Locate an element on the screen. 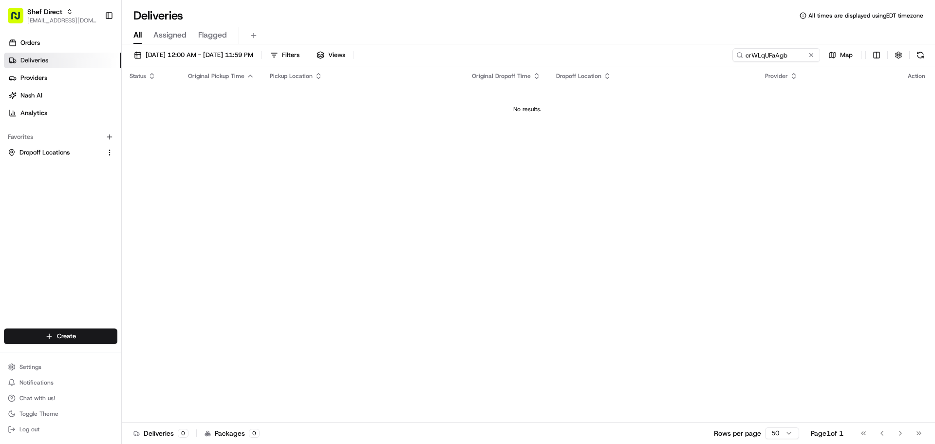  span: Original Dropoff Time is located at coordinates (501, 76).